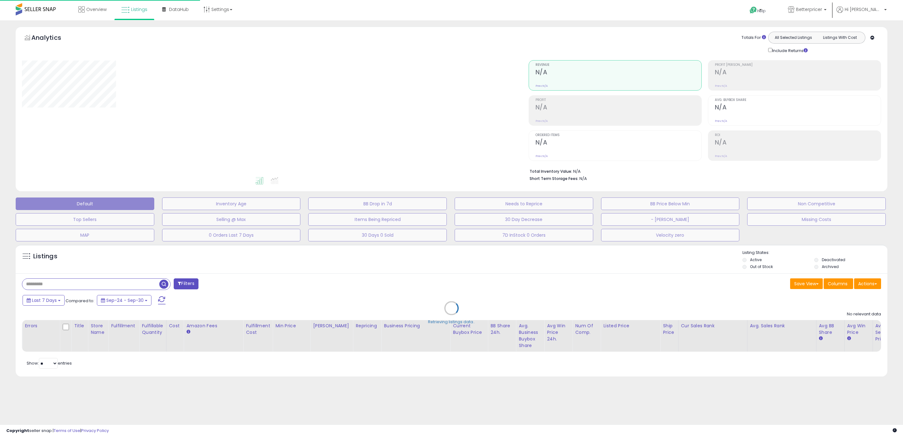  What do you see at coordinates (85, 204) in the screenshot?
I see `button: Default` at bounding box center [85, 204].